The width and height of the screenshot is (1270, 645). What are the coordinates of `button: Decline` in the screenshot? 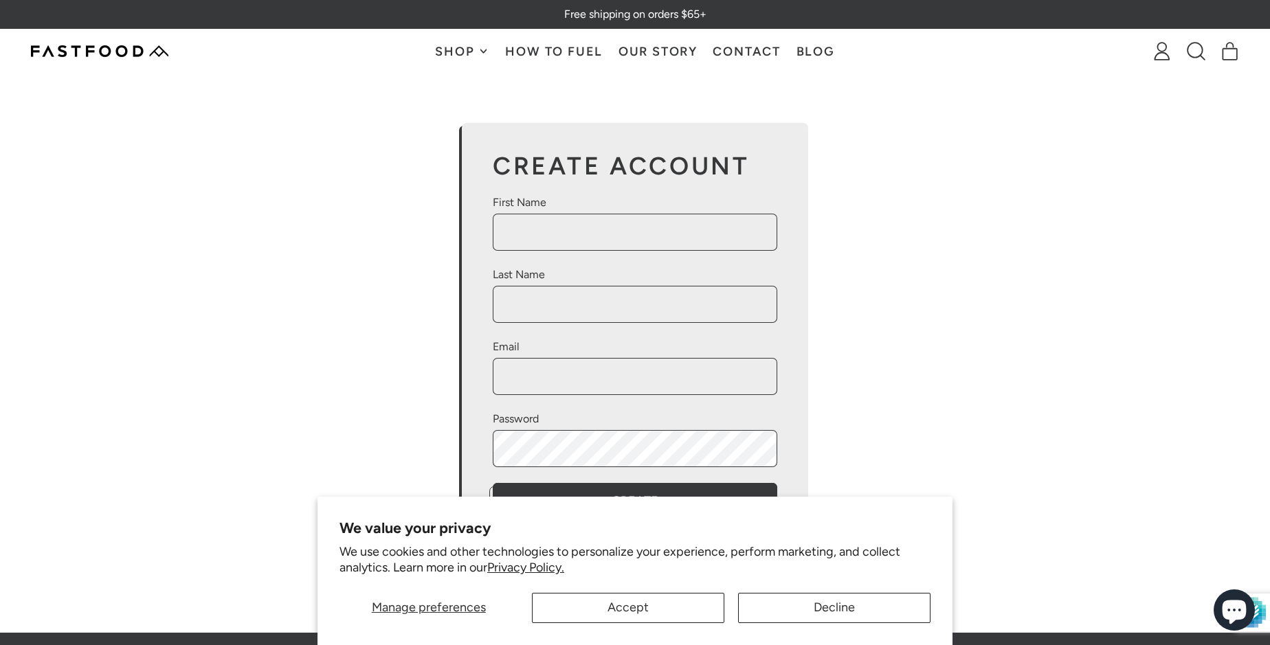 It's located at (834, 608).